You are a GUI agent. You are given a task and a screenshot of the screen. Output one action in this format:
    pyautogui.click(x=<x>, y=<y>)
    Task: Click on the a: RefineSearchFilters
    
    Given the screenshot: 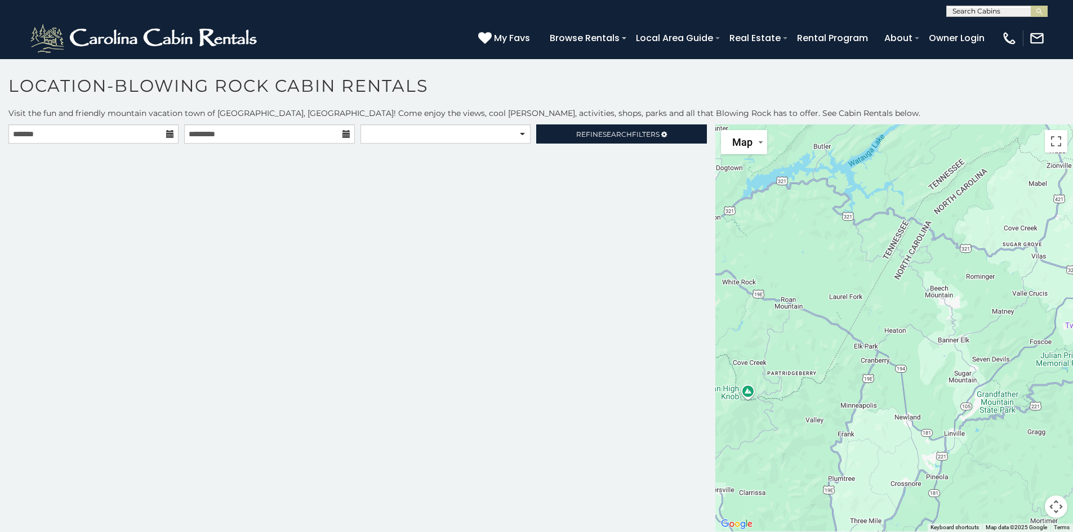 What is the action you would take?
    pyautogui.click(x=621, y=134)
    